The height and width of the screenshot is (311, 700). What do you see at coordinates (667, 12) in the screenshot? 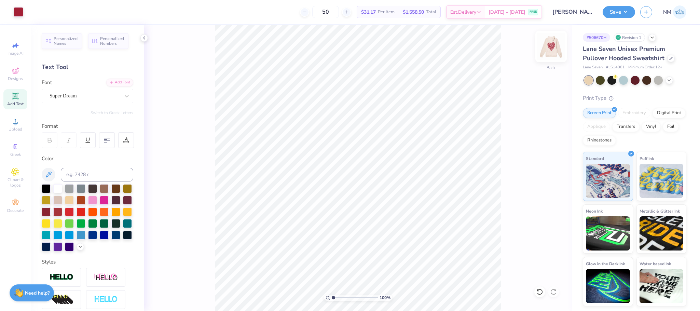
I see `span: NM` at bounding box center [667, 12].